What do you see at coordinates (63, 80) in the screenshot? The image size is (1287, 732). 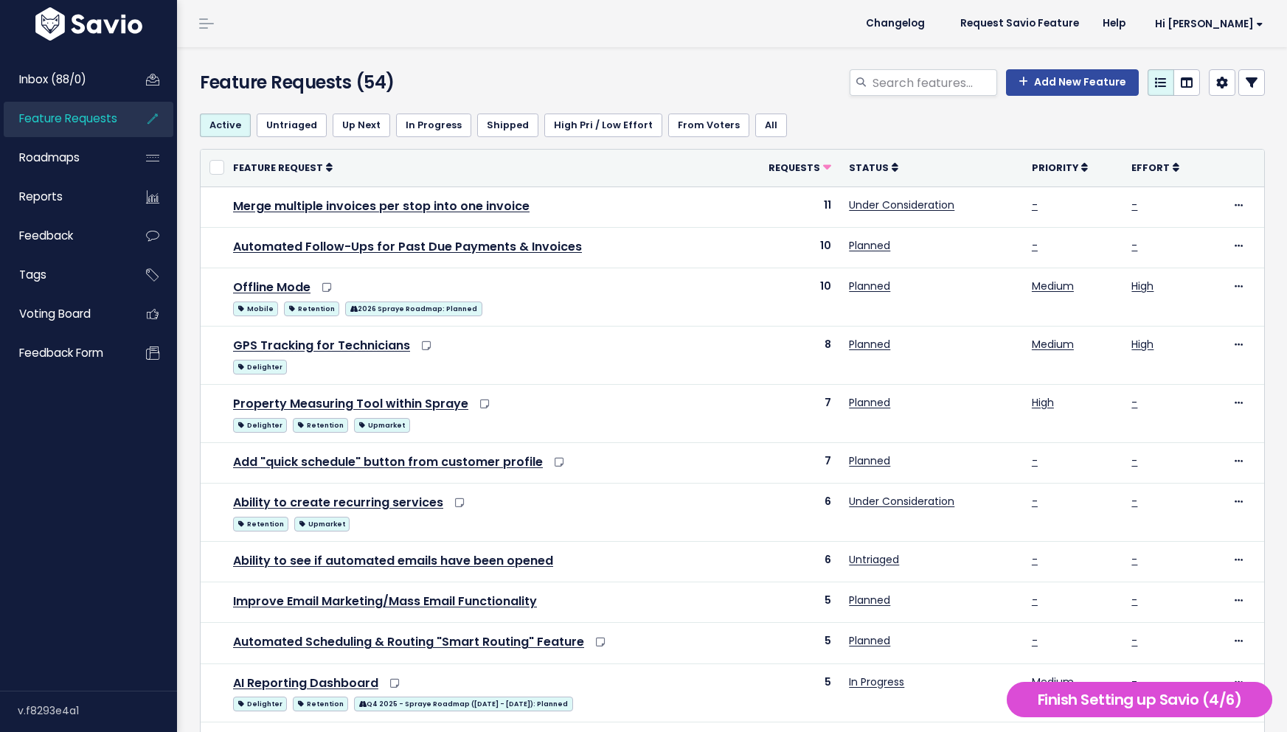 I see `a: Inbox (88/0)` at bounding box center [63, 80].